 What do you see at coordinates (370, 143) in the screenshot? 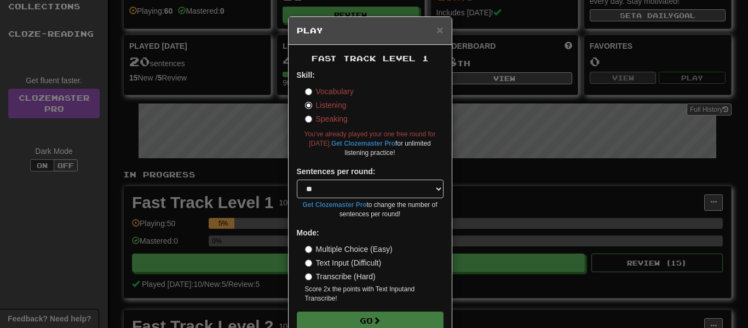
I see `small: for unlimited listening practice!` at bounding box center [370, 143].